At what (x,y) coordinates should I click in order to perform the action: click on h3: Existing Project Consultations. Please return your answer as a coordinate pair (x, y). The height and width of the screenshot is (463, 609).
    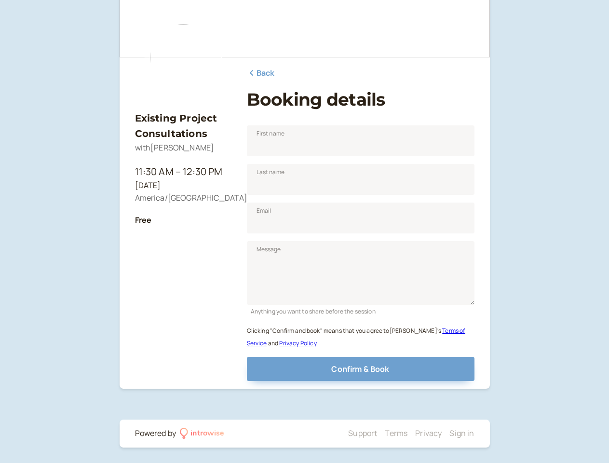
    Looking at the image, I should click on (183, 126).